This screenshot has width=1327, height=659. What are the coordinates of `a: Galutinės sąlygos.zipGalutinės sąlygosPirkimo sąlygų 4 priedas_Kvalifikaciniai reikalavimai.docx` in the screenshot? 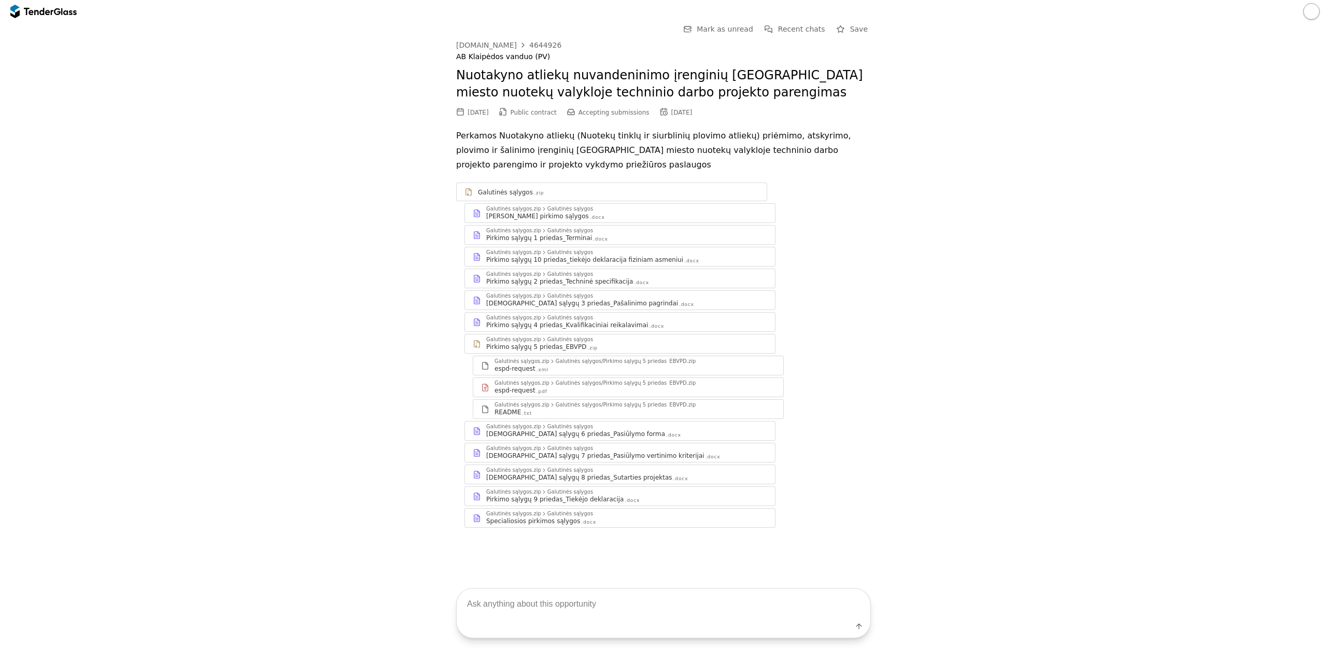 It's located at (620, 322).